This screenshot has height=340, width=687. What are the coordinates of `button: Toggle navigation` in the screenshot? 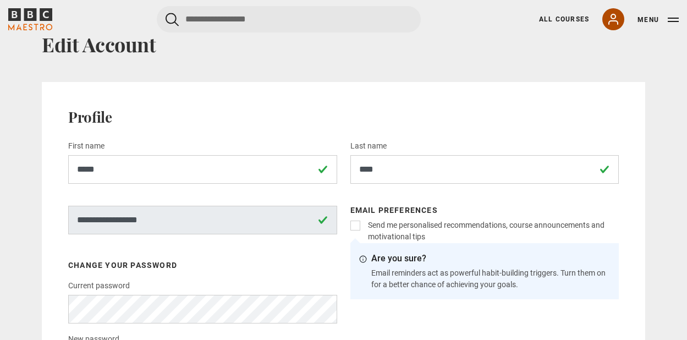 It's located at (658, 20).